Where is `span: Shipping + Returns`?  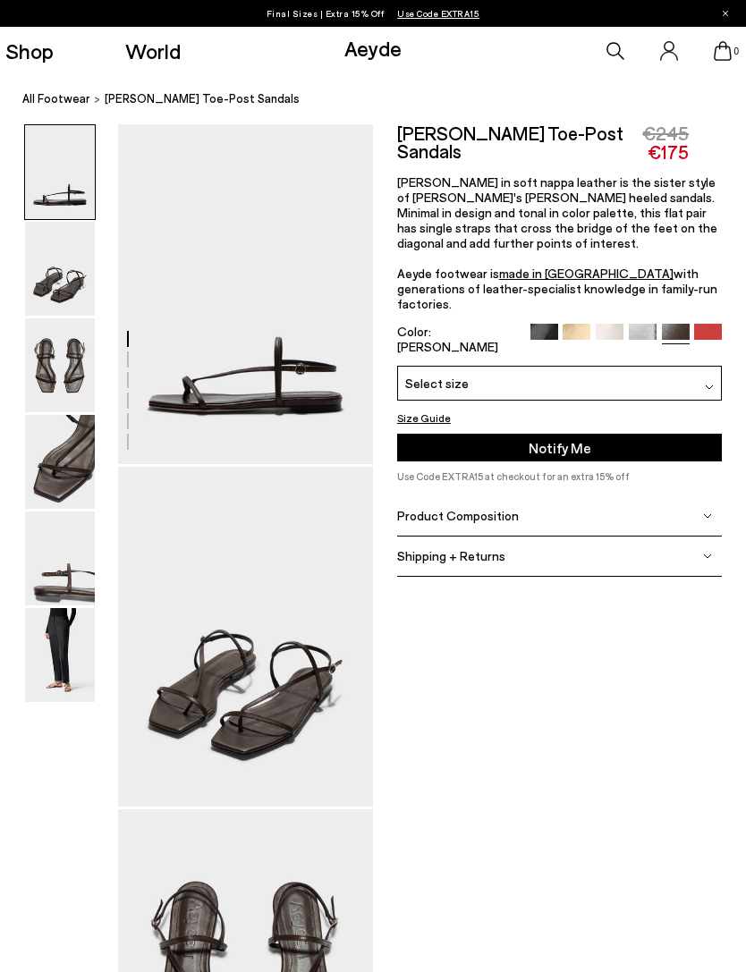 span: Shipping + Returns is located at coordinates (451, 555).